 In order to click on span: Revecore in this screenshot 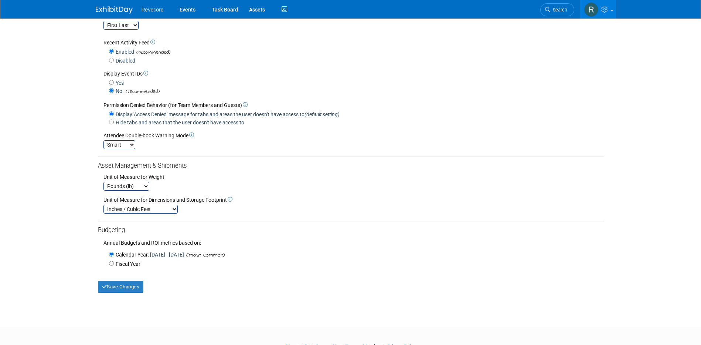, I will do `click(153, 10)`.